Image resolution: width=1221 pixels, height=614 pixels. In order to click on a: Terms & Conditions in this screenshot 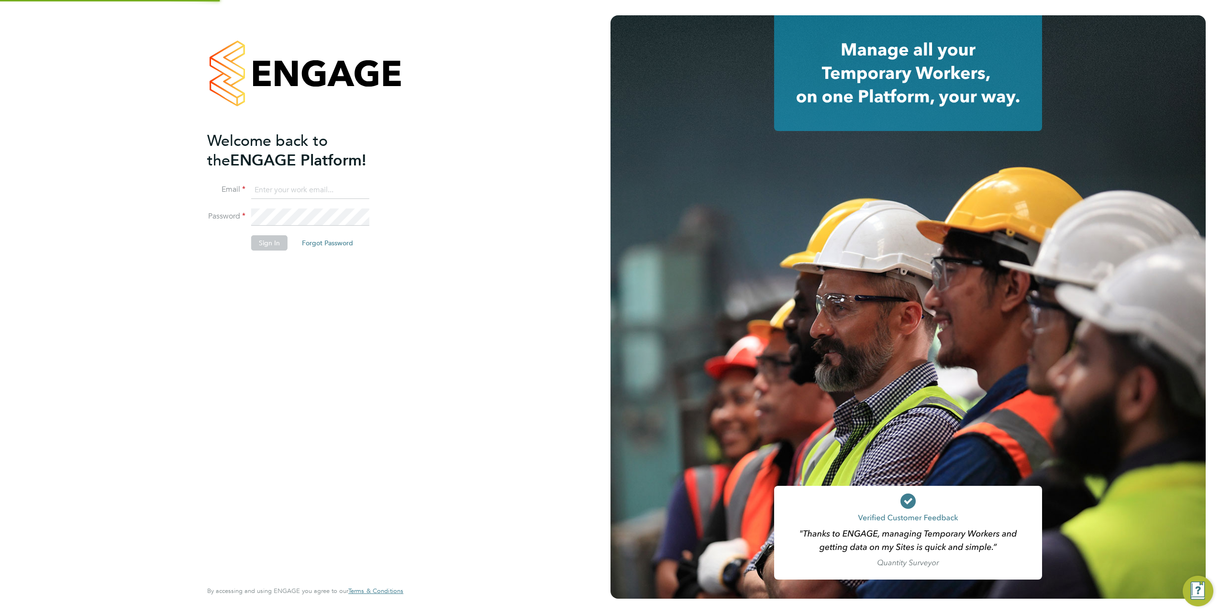, I will do `click(376, 591)`.